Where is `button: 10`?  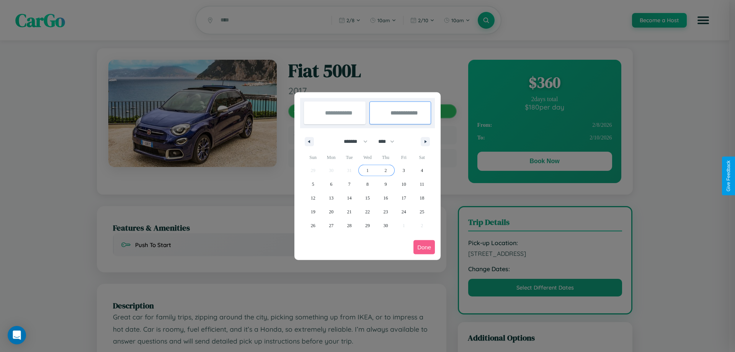 button: 10 is located at coordinates (403, 184).